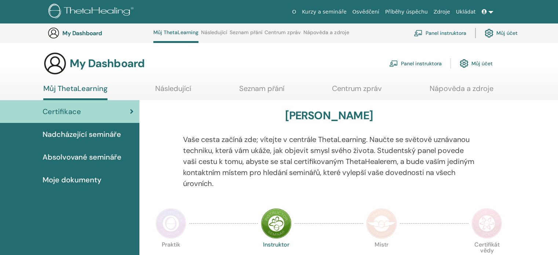  Describe the element at coordinates (72, 180) in the screenshot. I see `span: Moje dokumenty` at that location.